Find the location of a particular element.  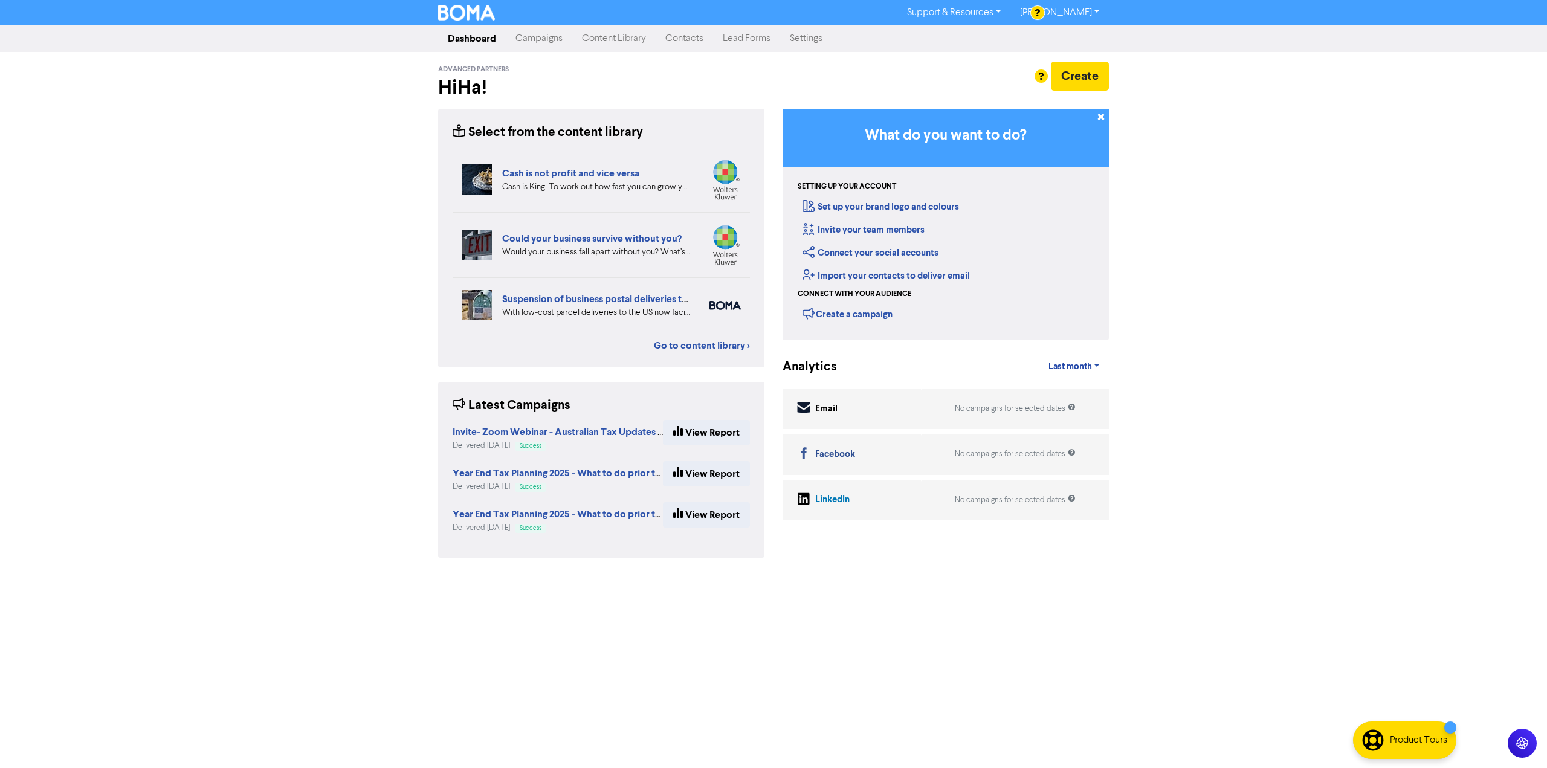

div: Latest Campaigns is located at coordinates (511, 405).